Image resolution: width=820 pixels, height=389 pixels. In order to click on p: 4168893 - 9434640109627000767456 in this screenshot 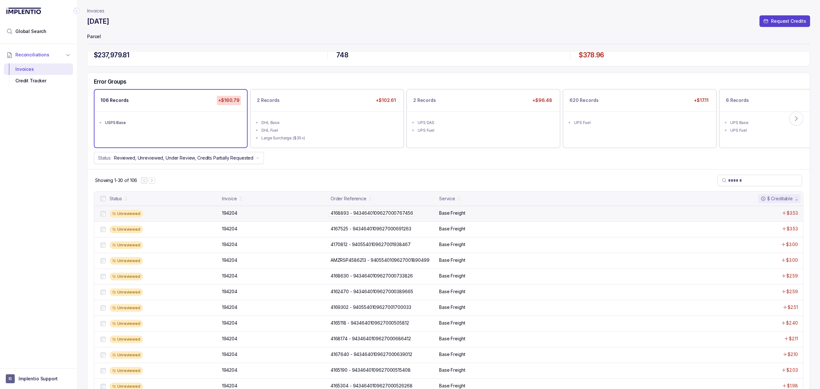, I will do `click(372, 213)`.